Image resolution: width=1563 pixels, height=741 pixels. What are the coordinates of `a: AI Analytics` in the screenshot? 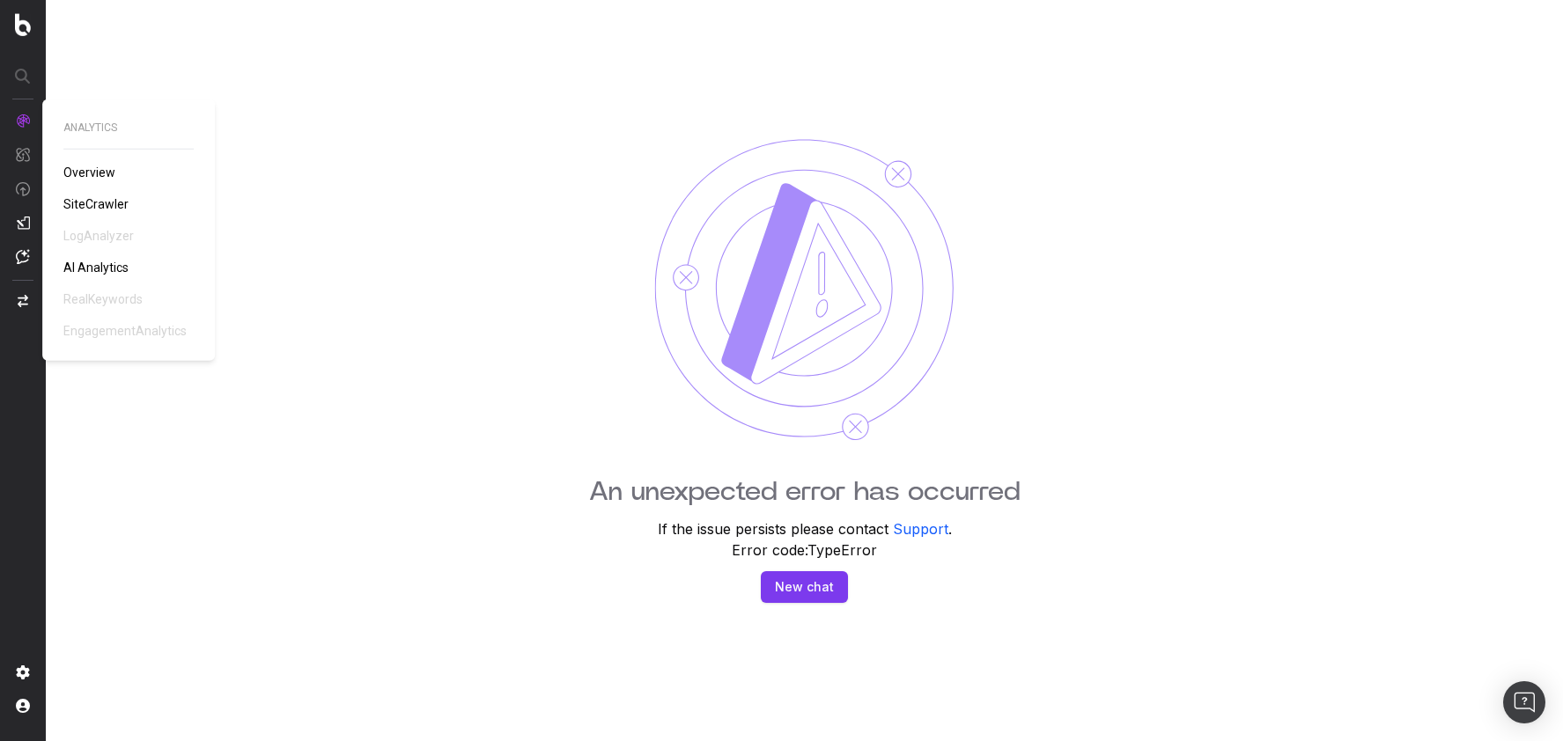 It's located at (99, 268).